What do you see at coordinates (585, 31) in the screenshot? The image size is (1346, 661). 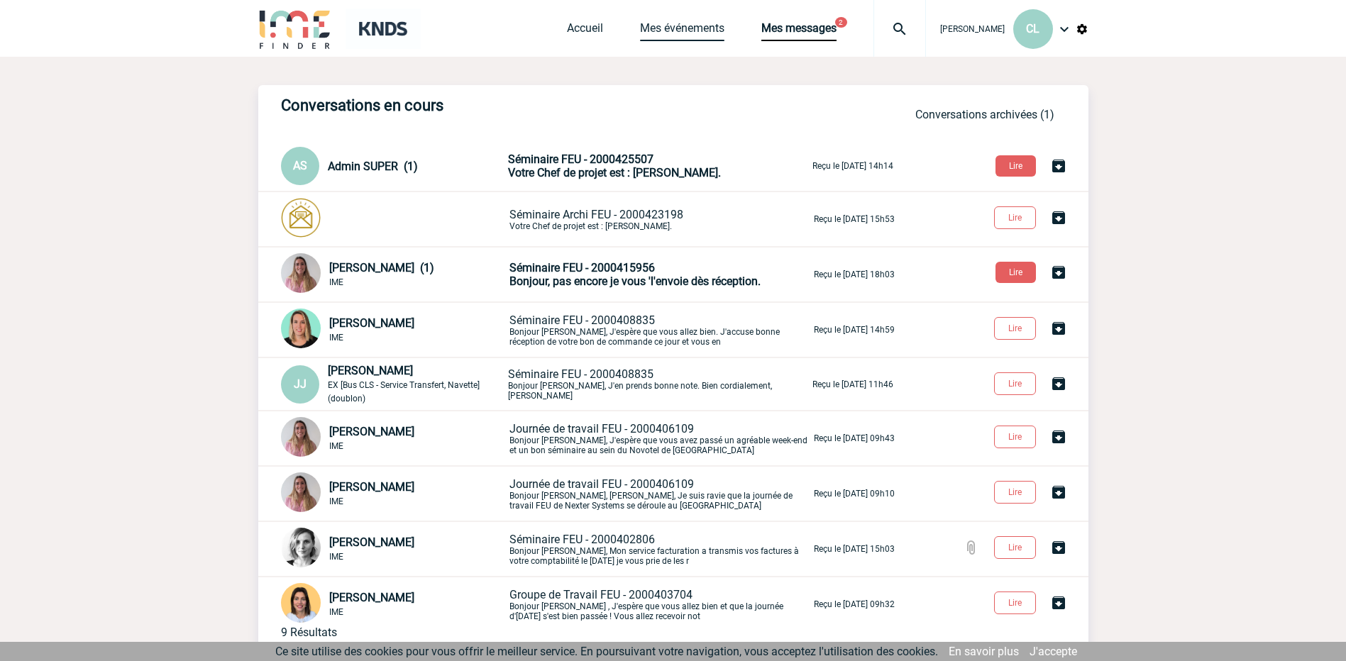 I see `a: Accueil` at bounding box center [585, 31].